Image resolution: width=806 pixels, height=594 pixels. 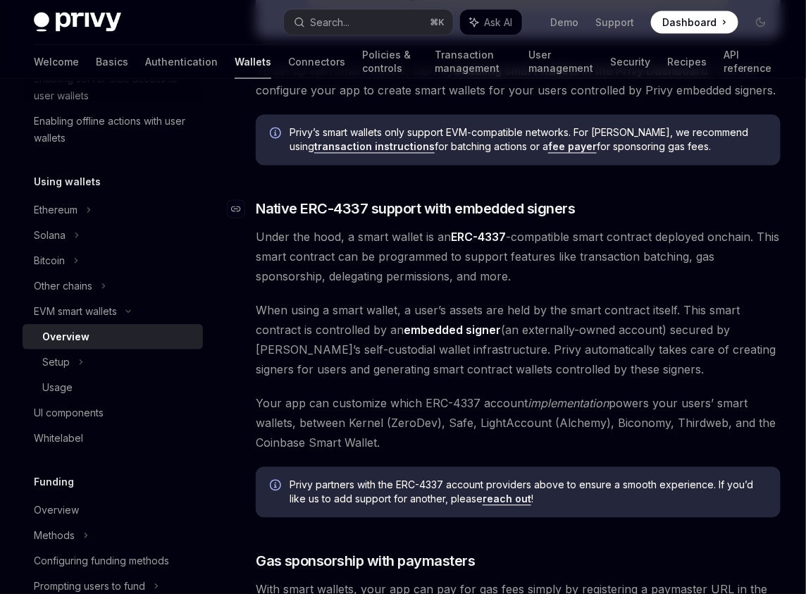 I want to click on div: Configuring funding methods, so click(x=101, y=561).